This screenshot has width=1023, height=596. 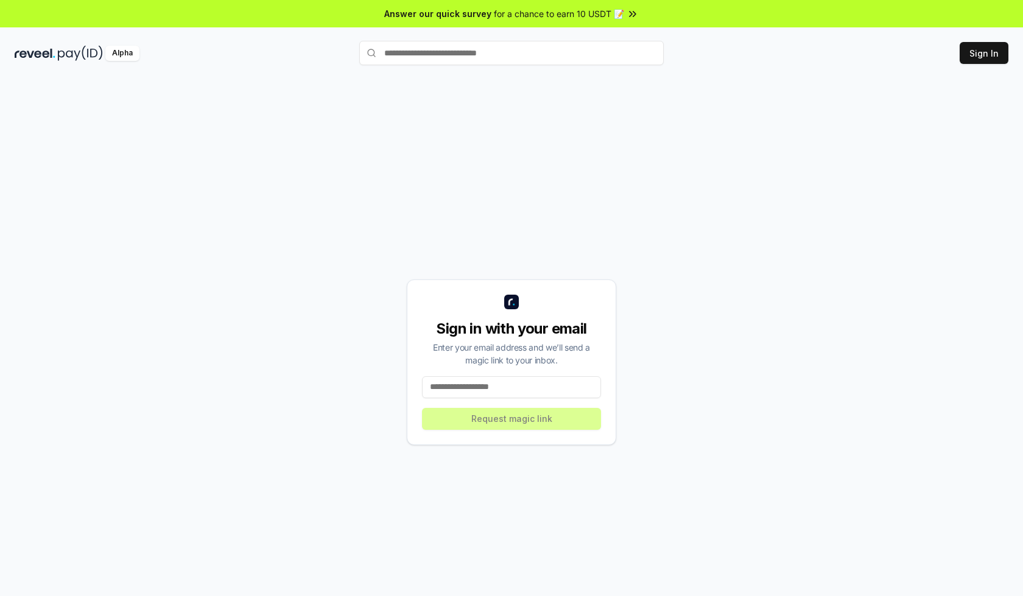 I want to click on div: Sign in with your email, so click(x=512, y=329).